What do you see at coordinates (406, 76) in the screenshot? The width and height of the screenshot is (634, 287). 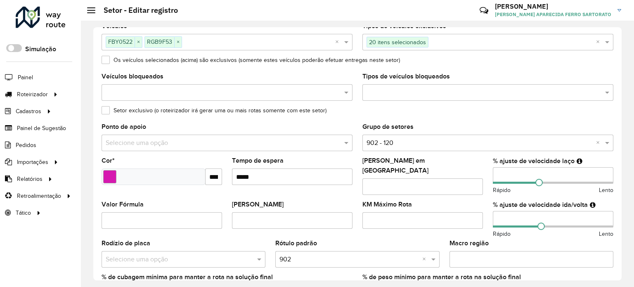 I see `label: Tipos de veículos bloqueados` at bounding box center [406, 76].